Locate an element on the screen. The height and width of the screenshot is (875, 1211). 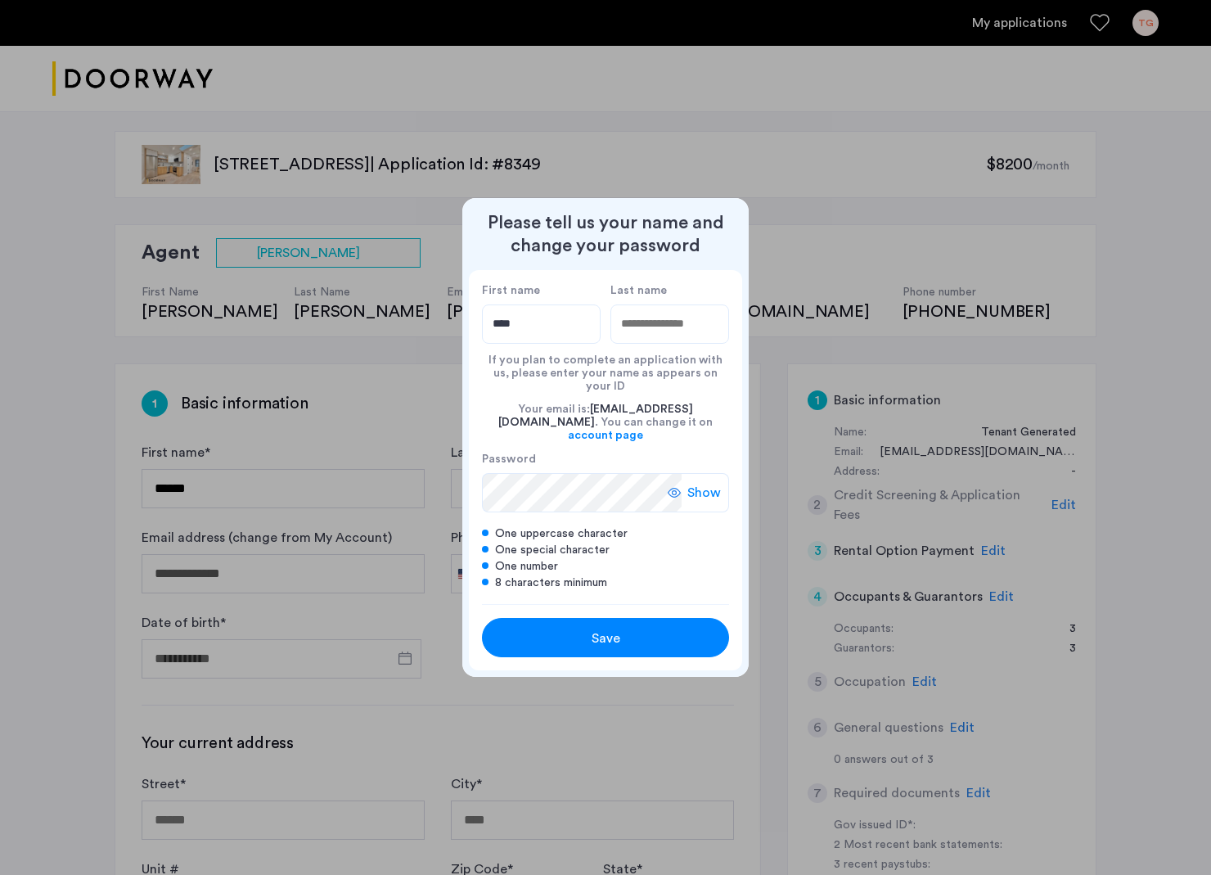
div: One special character is located at coordinates (605, 550).